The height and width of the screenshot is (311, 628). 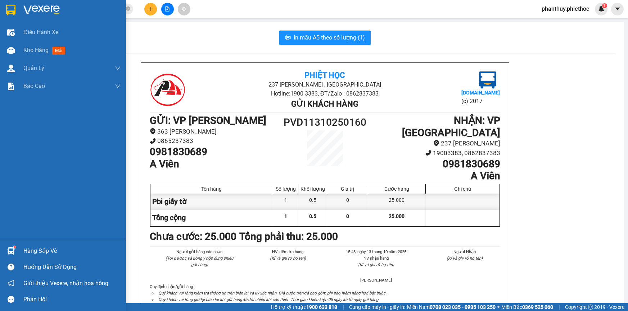 What do you see at coordinates (451, 307) in the screenshot?
I see `span: Miền Nam` at bounding box center [451, 307].